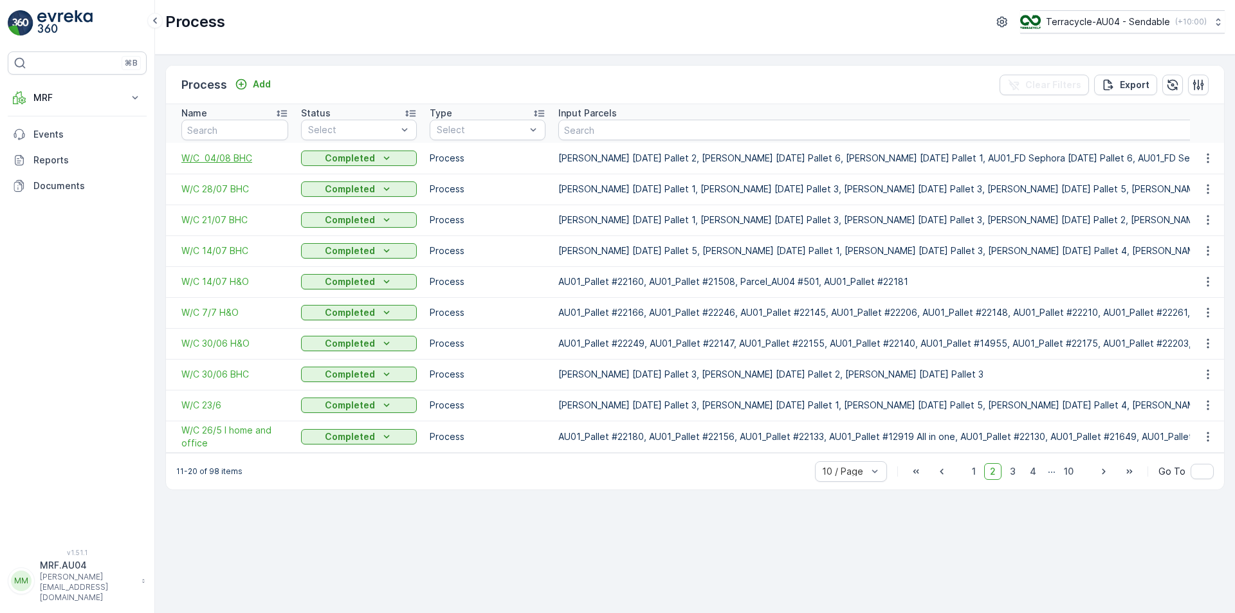 The width and height of the screenshot is (1235, 613). I want to click on p: Input Parcels, so click(587, 113).